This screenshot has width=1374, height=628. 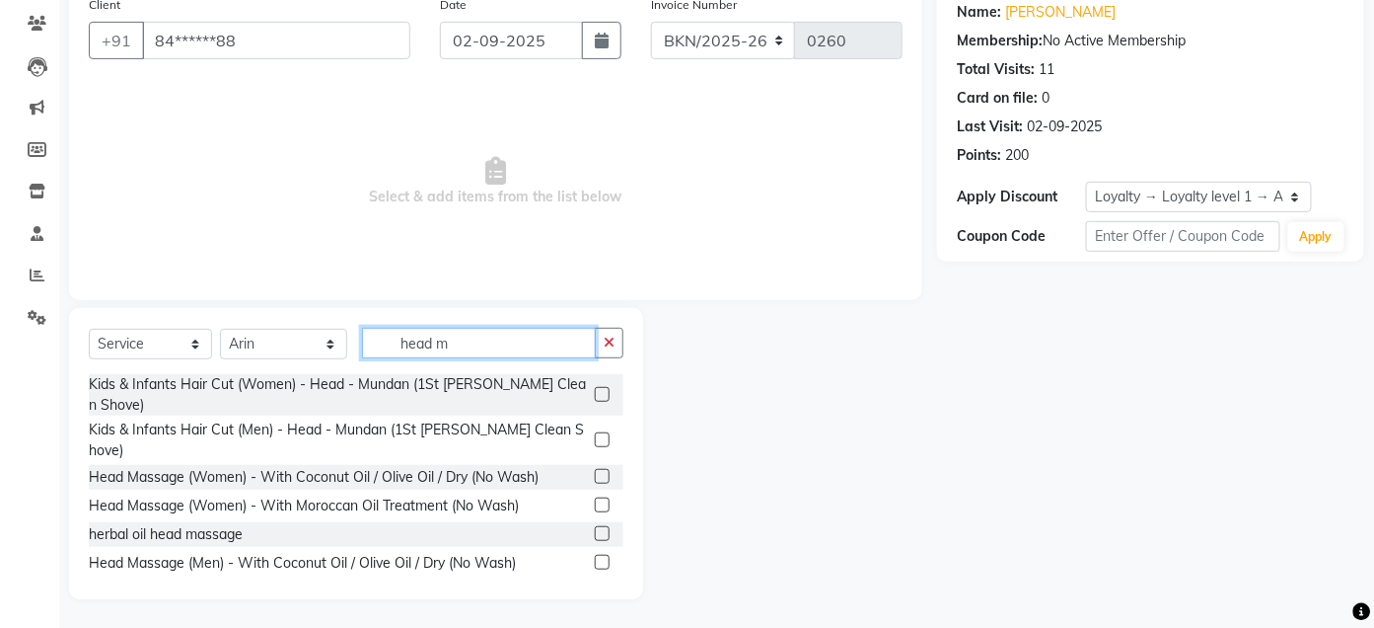 I want to click on div: herbal oil head massage, so click(x=166, y=534).